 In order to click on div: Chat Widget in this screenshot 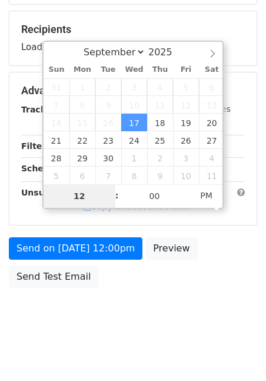, I will do `click(237, 353)`.